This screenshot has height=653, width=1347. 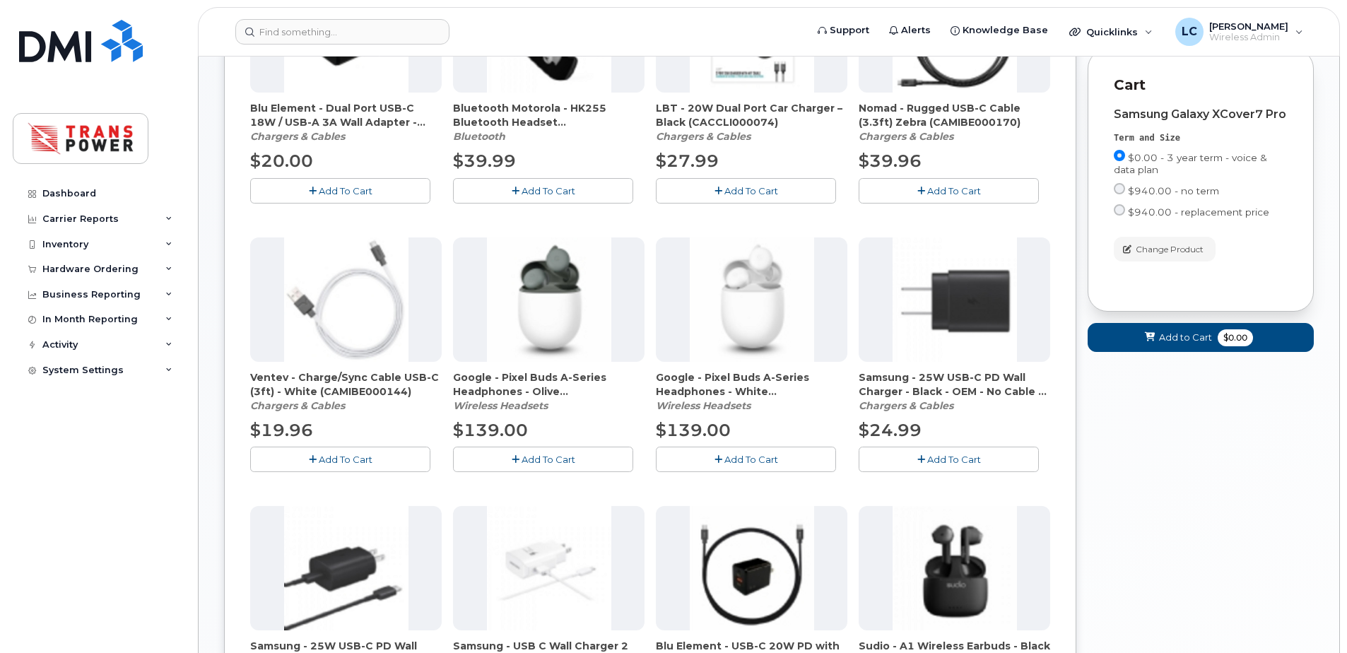 I want to click on p: Cart, so click(x=1201, y=85).